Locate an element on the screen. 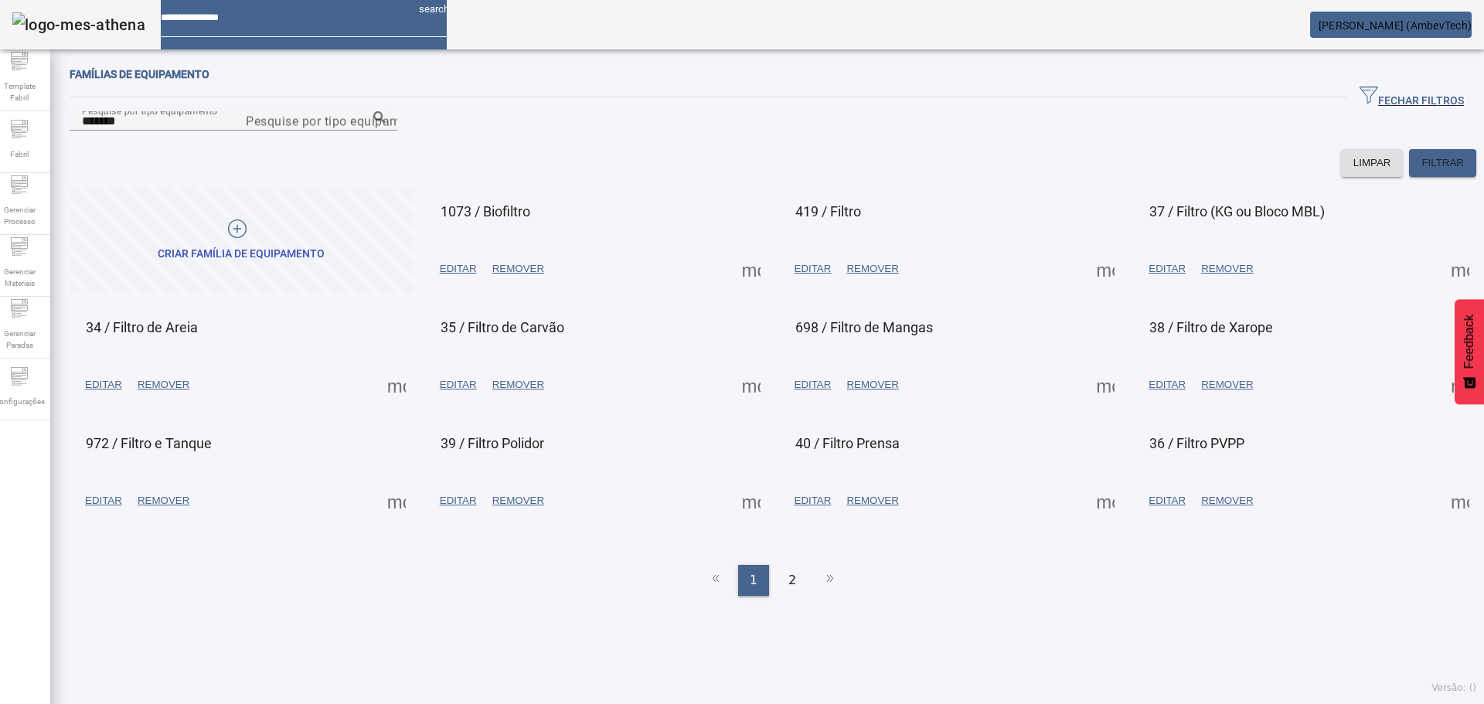 This screenshot has height=704, width=1484. span: FILTRAR is located at coordinates (1443, 163).